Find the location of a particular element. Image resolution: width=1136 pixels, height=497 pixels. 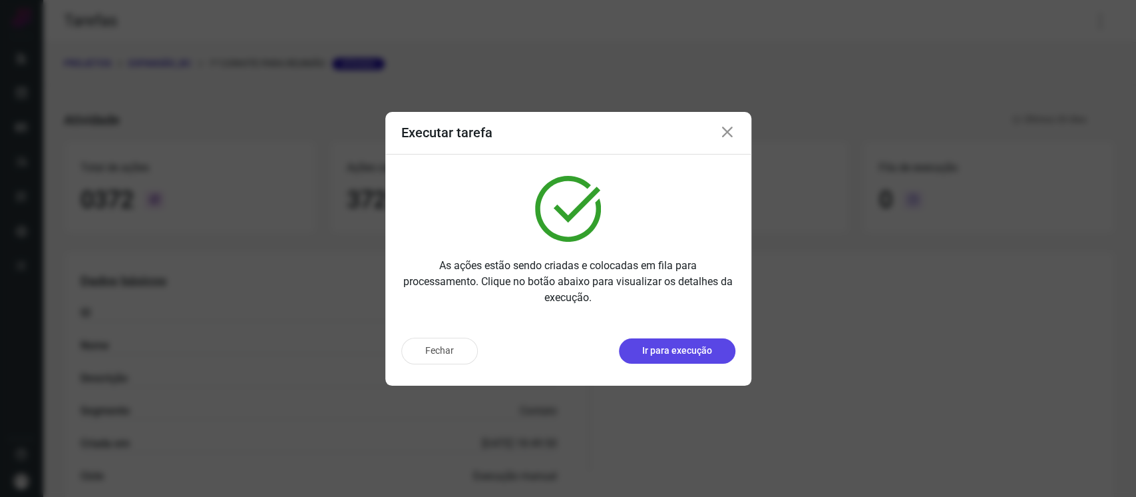

p: As ações estão sendo criadas e colocadas em fila para processamento. Clique no botão abaixo para ... is located at coordinates (568, 282).